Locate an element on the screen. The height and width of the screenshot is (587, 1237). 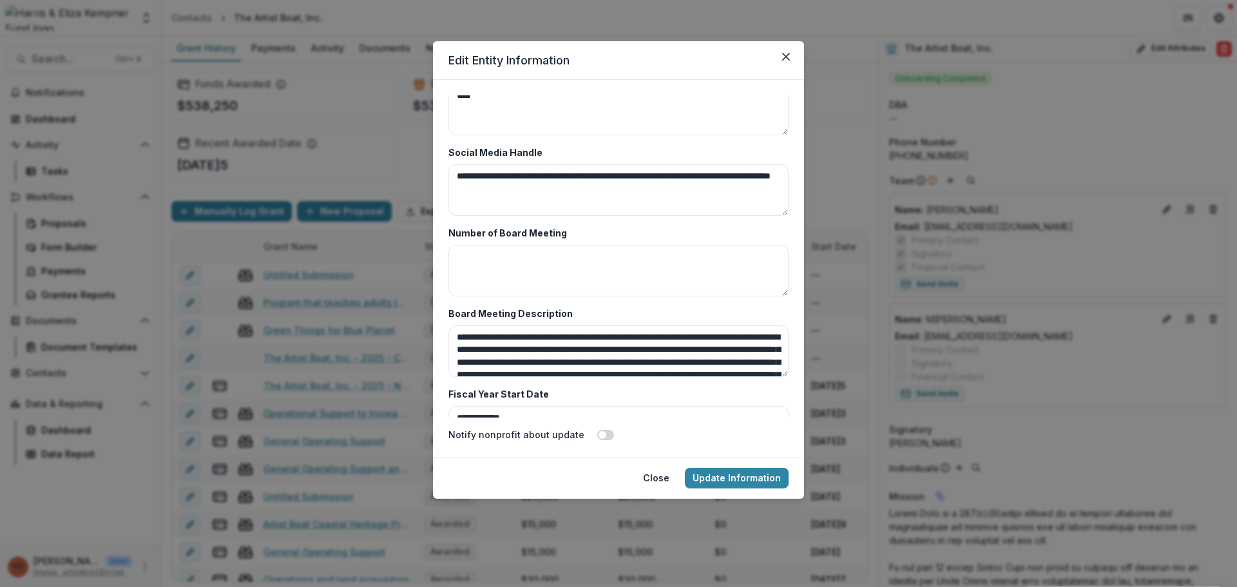
label: Fiscal Year Start Date is located at coordinates (615, 394).